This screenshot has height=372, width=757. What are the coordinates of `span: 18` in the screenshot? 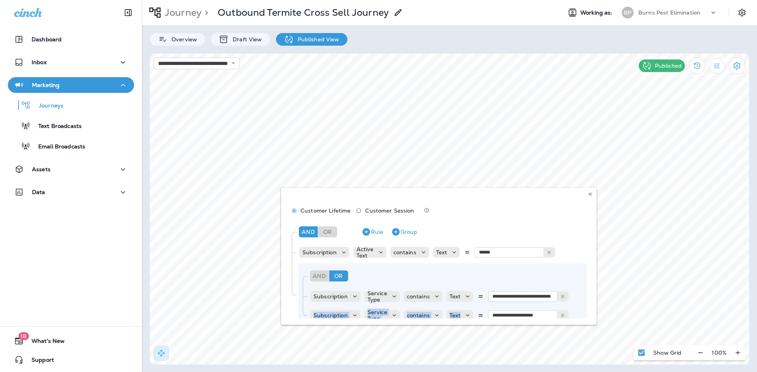 It's located at (23, 337).